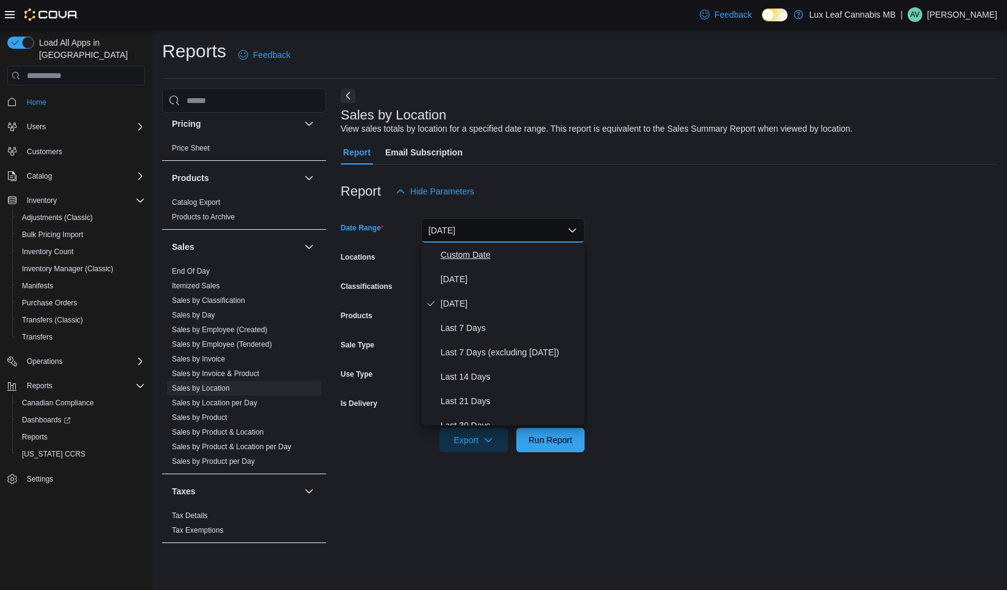  I want to click on span: Last 7 Days, so click(510, 328).